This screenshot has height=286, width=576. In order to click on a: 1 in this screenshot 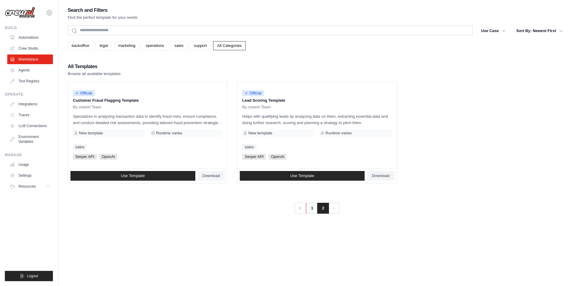, I will do `click(312, 208)`.